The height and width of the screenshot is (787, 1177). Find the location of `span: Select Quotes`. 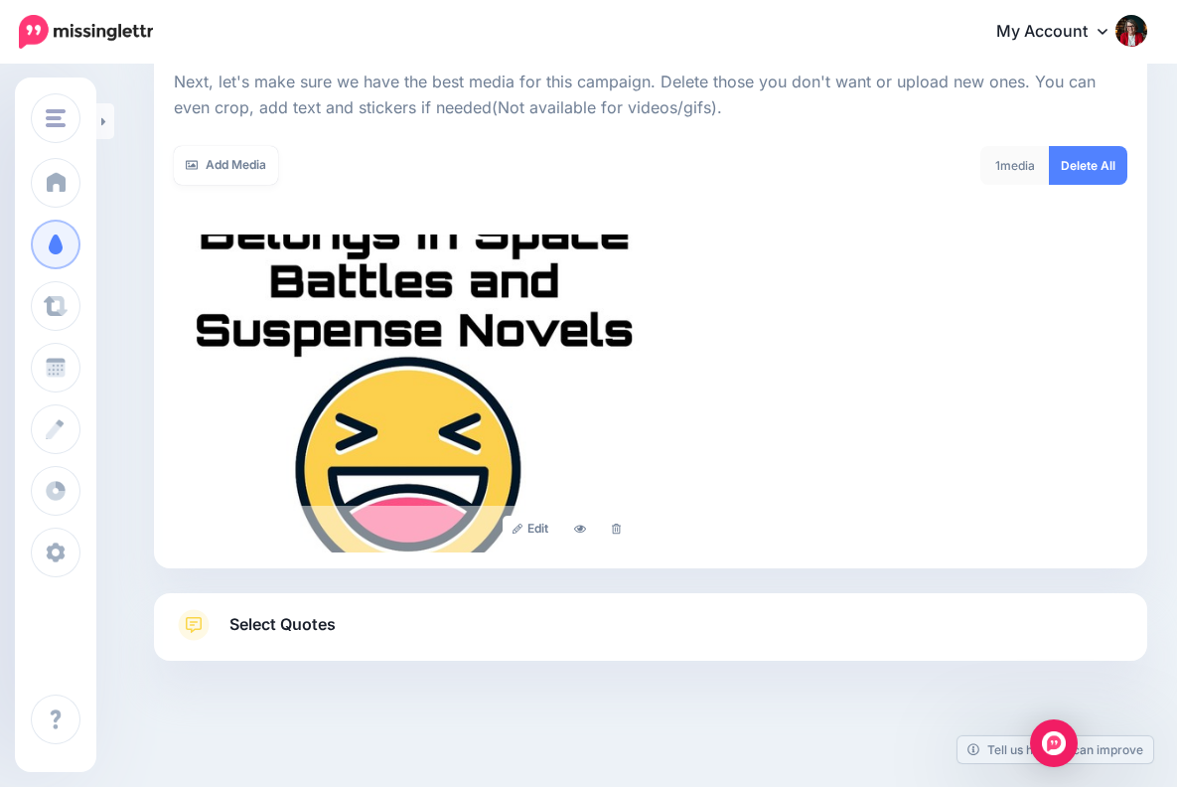

span: Select Quotes is located at coordinates (282, 624).